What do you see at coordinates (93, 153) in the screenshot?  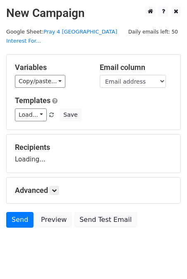 I see `div: Loading...` at bounding box center [93, 153].